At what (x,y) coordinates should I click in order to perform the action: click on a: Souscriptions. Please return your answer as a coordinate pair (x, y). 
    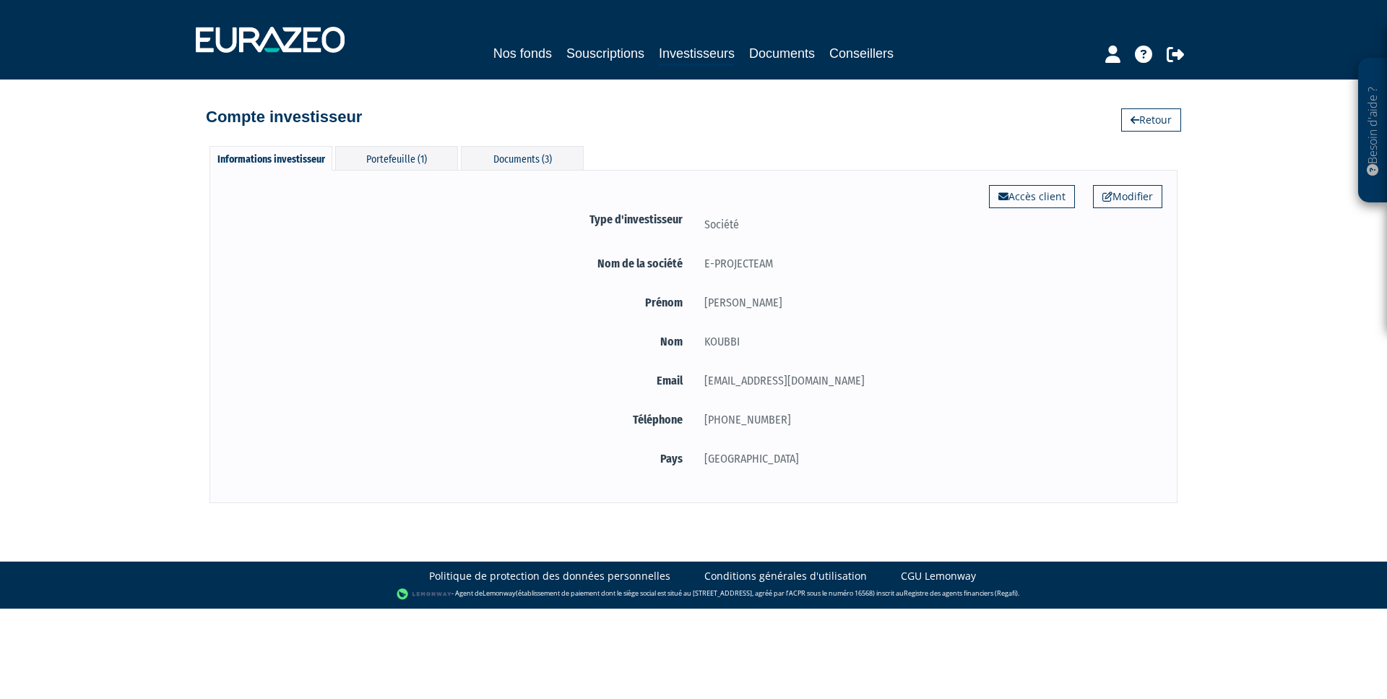
    Looking at the image, I should click on (606, 53).